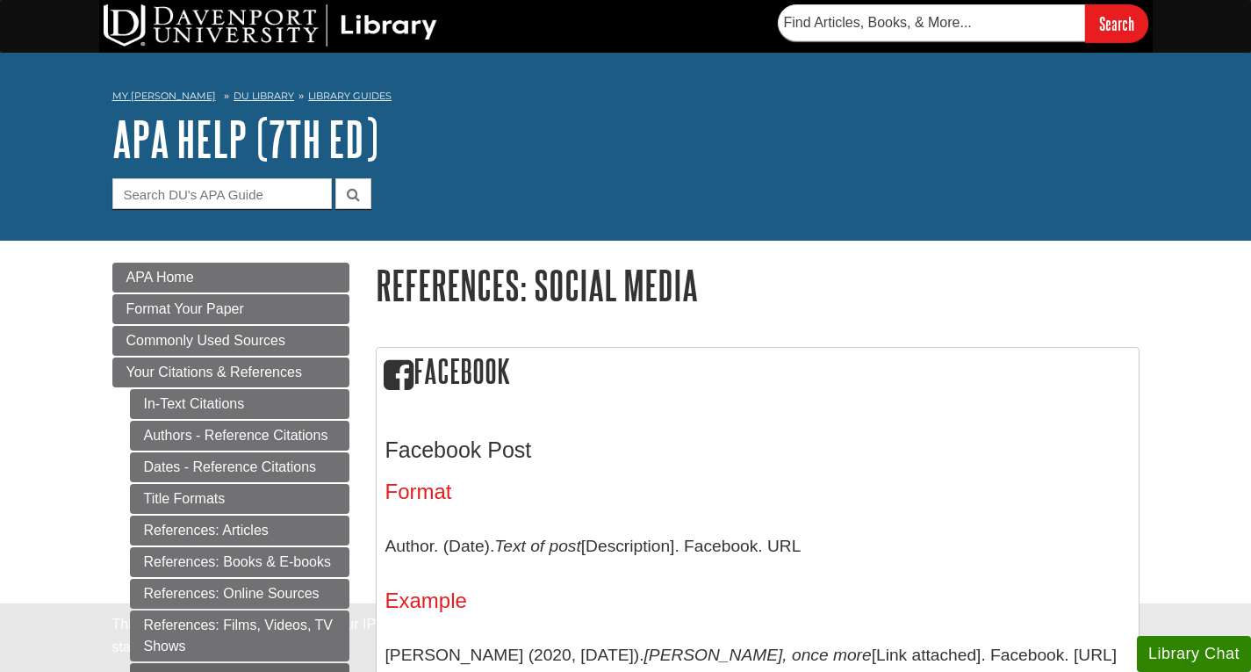 The image size is (1251, 672). I want to click on a: DU Library, so click(263, 96).